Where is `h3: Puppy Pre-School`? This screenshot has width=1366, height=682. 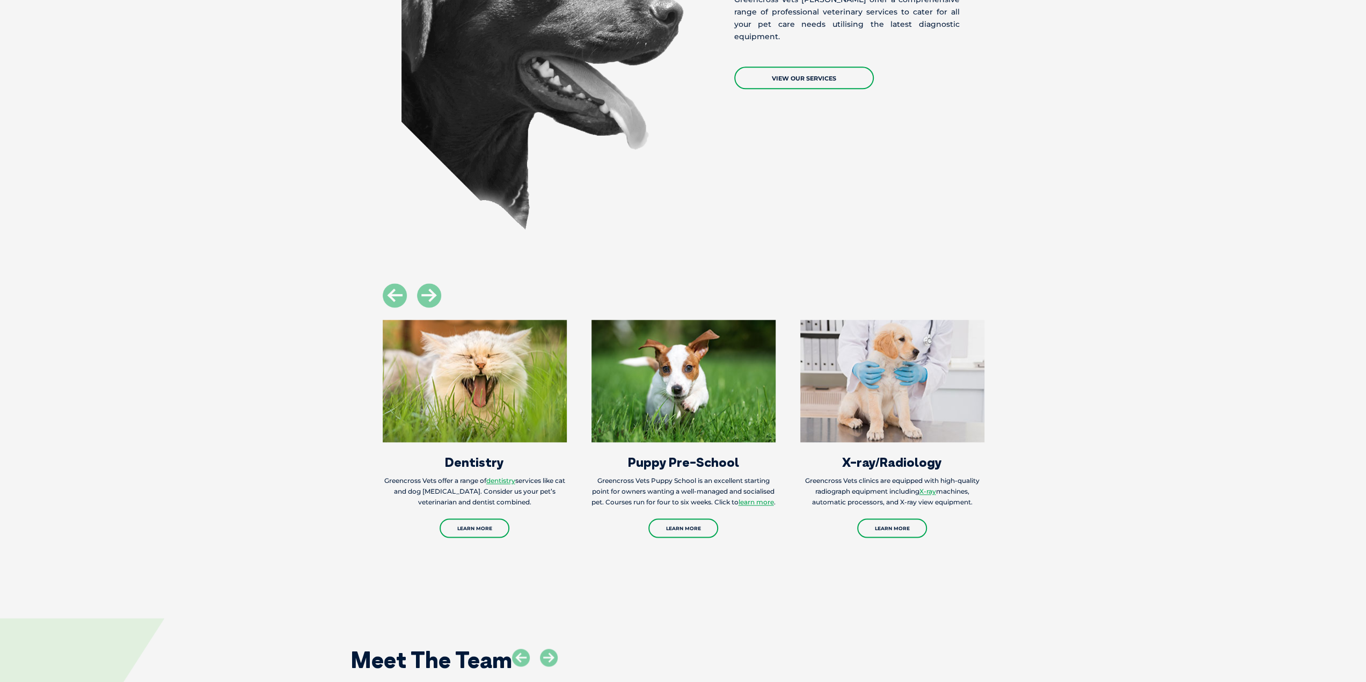
h3: Puppy Pre-School is located at coordinates (683, 462).